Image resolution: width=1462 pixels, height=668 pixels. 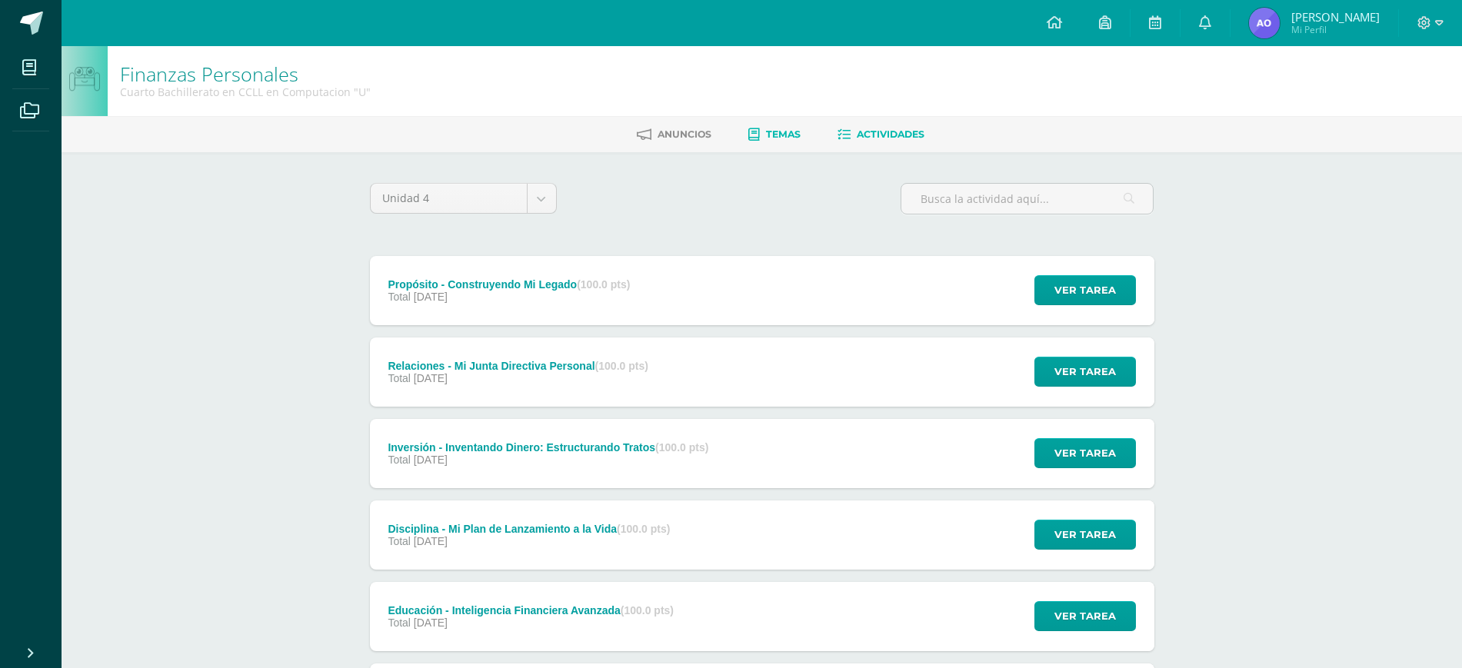 What do you see at coordinates (674, 135) in the screenshot?
I see `a: Anuncios` at bounding box center [674, 135].